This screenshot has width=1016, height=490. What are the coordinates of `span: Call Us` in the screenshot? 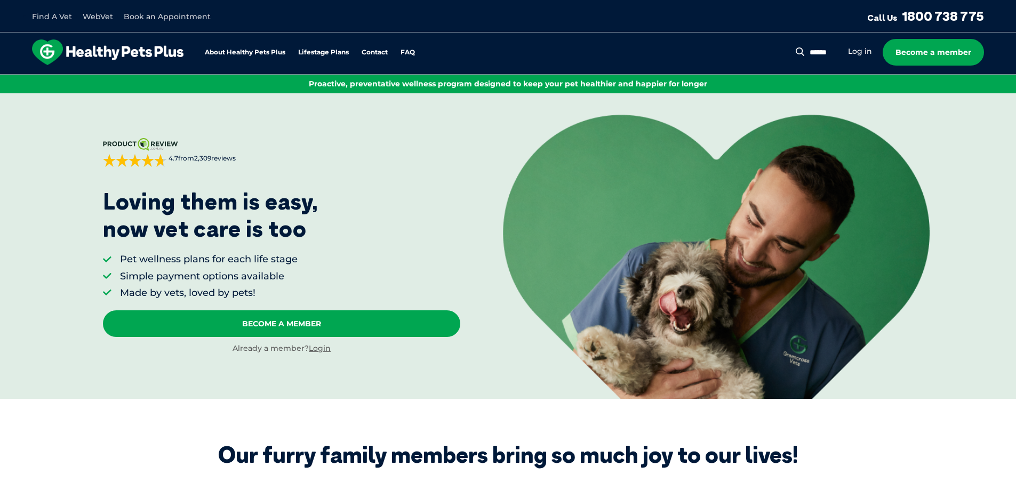 It's located at (882, 18).